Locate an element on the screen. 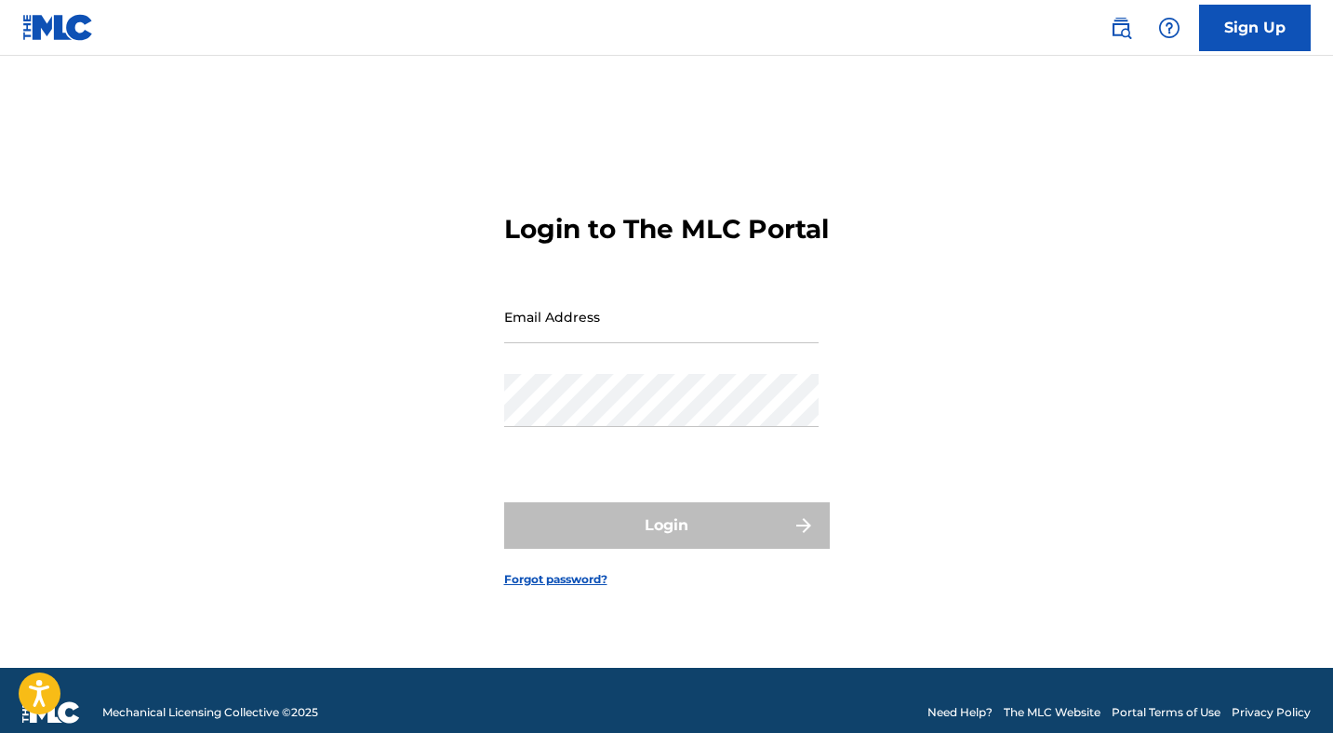 This screenshot has width=1333, height=733. h3: Login to The MLC Portal is located at coordinates (666, 229).